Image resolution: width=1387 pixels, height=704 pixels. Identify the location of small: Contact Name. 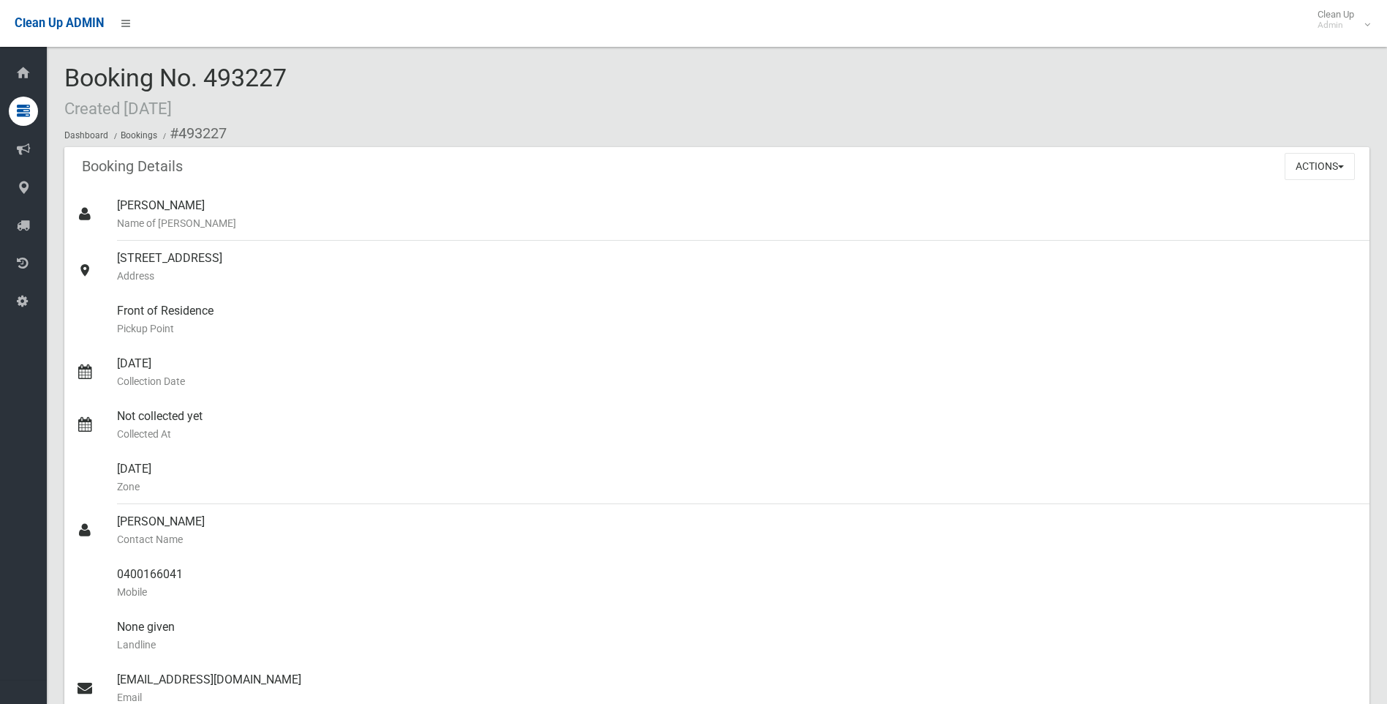
(737, 539).